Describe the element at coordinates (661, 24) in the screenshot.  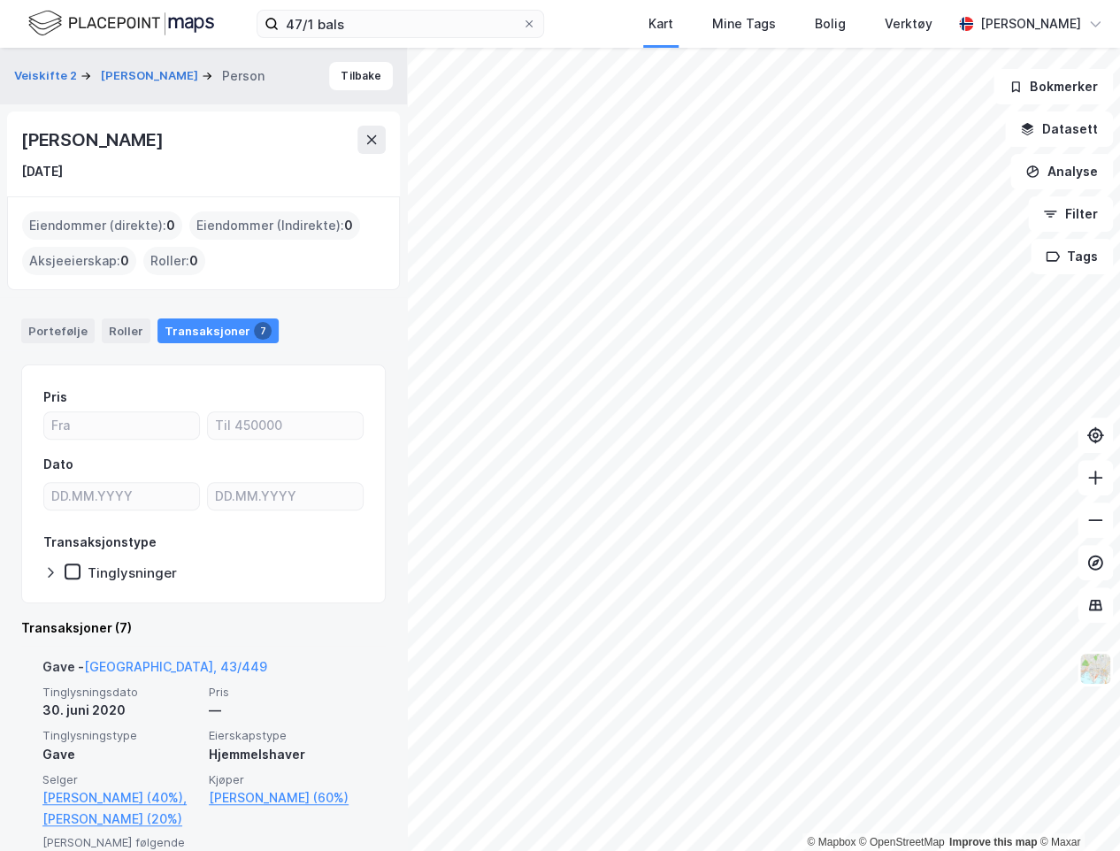
I see `div: Kart` at that location.